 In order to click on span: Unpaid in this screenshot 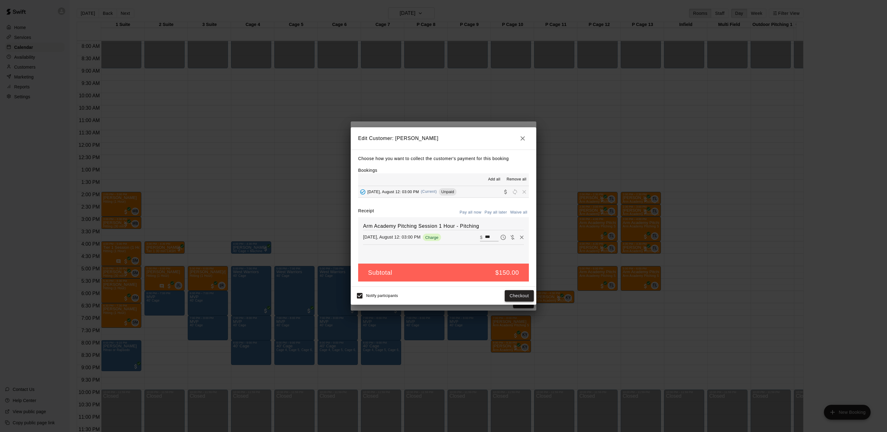, I will do `click(447, 192)`.